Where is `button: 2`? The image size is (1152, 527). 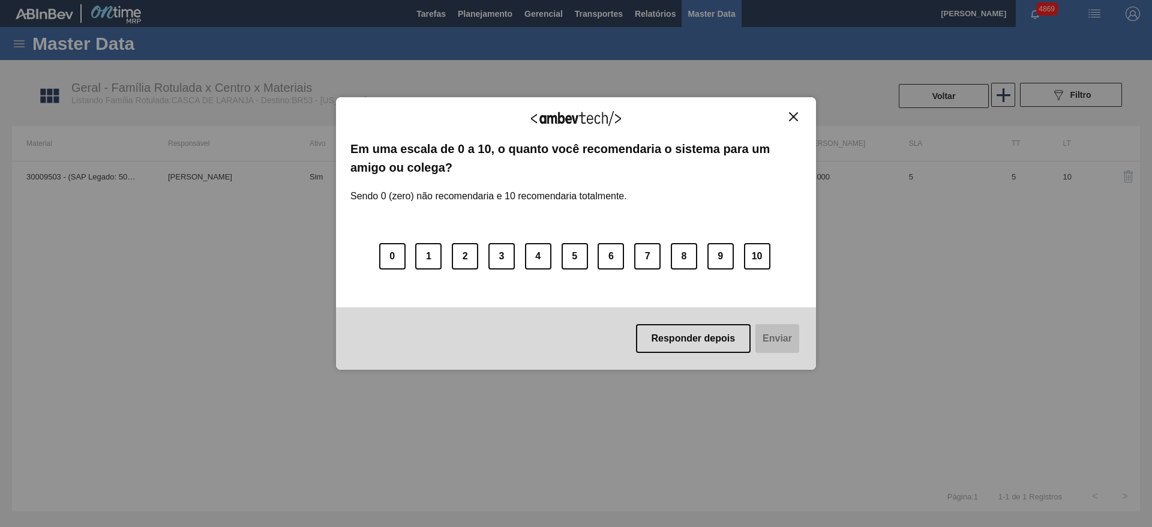 button: 2 is located at coordinates (465, 256).